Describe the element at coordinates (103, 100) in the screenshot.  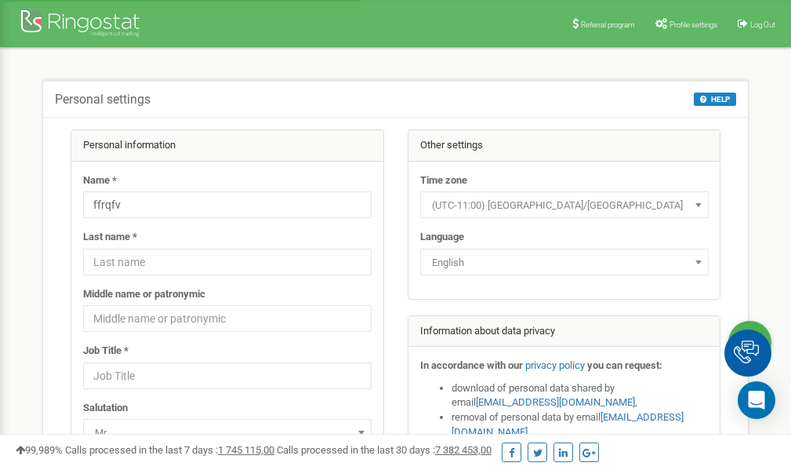
I see `h5: Personal settings` at that location.